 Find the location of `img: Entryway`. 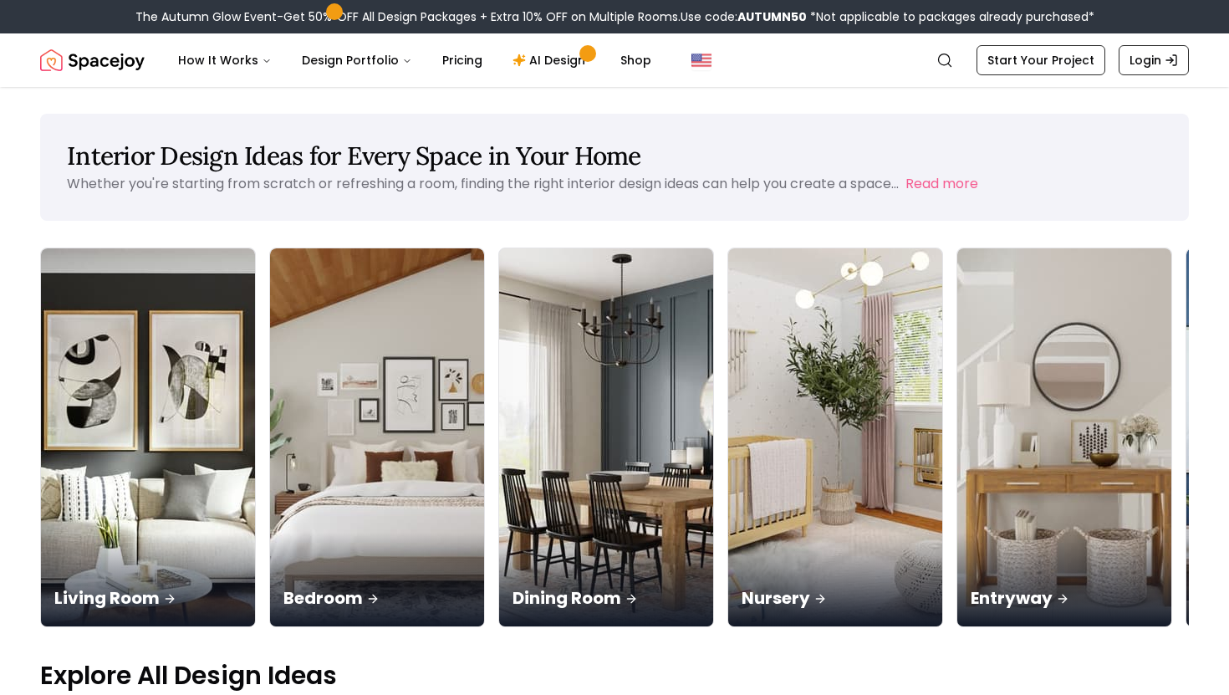

img: Entryway is located at coordinates (1064, 437).